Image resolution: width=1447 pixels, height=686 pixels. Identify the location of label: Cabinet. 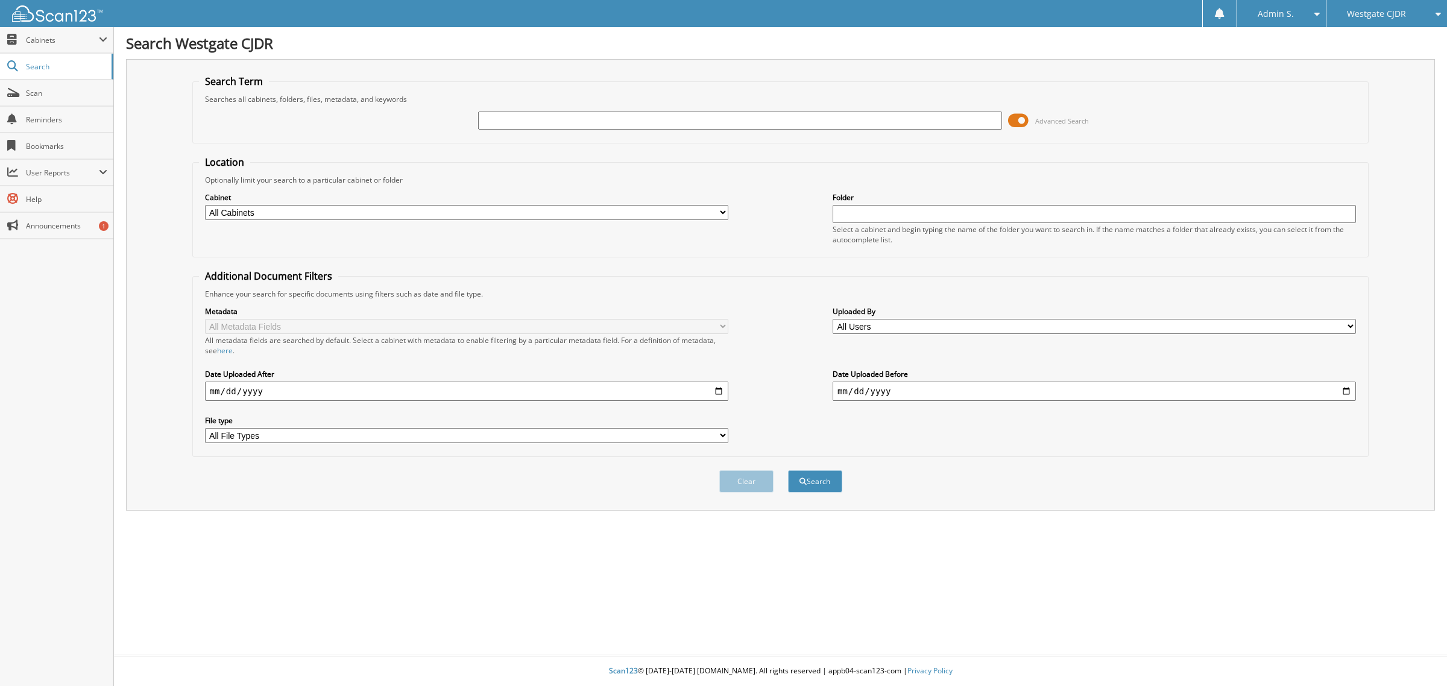
(467, 197).